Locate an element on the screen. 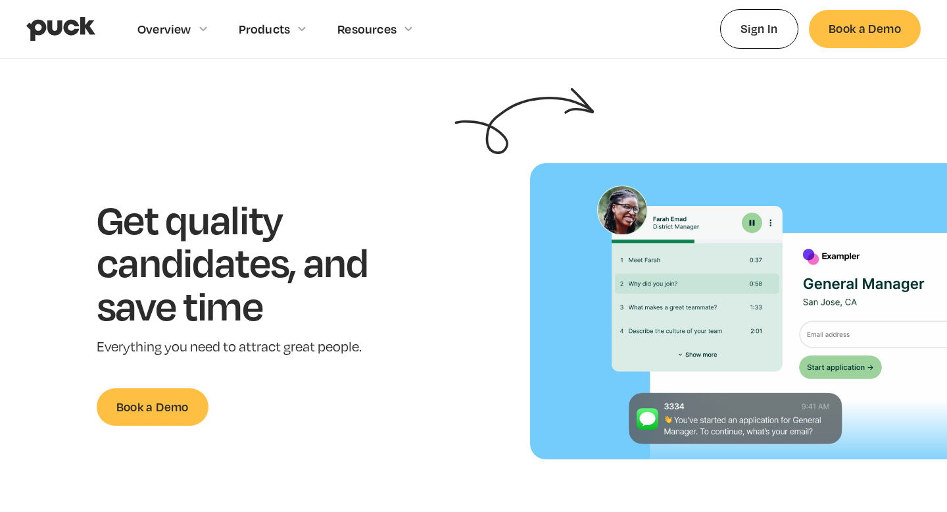 The width and height of the screenshot is (947, 512). div: Products is located at coordinates (264, 29).